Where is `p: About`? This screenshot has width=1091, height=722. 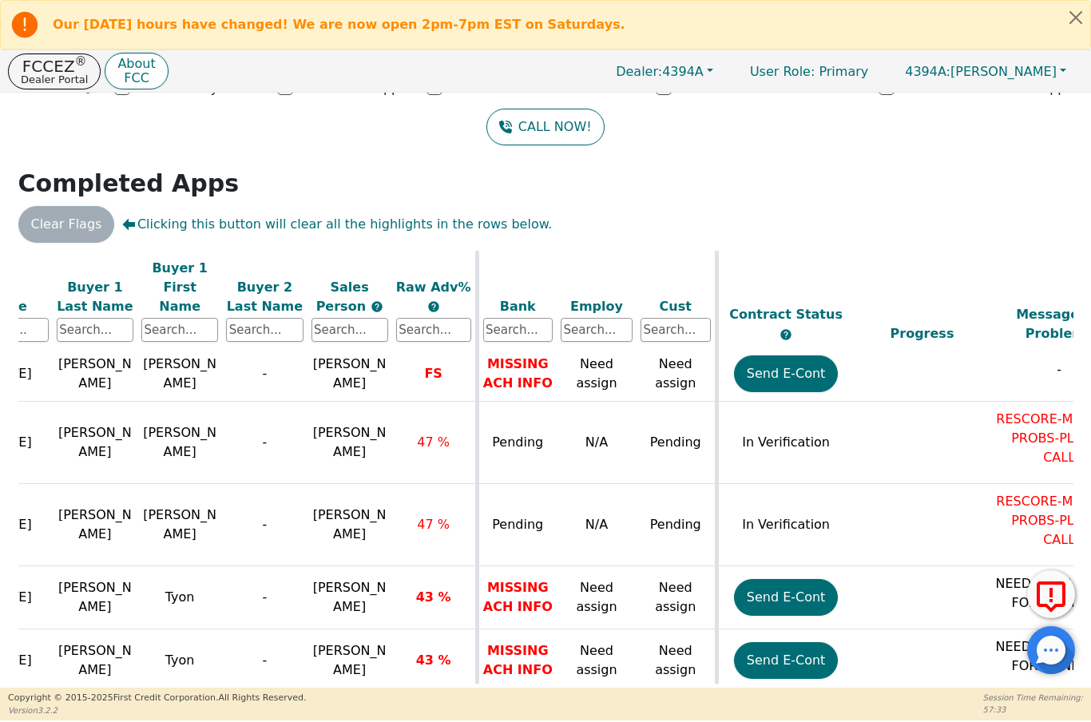 p: About is located at coordinates (136, 64).